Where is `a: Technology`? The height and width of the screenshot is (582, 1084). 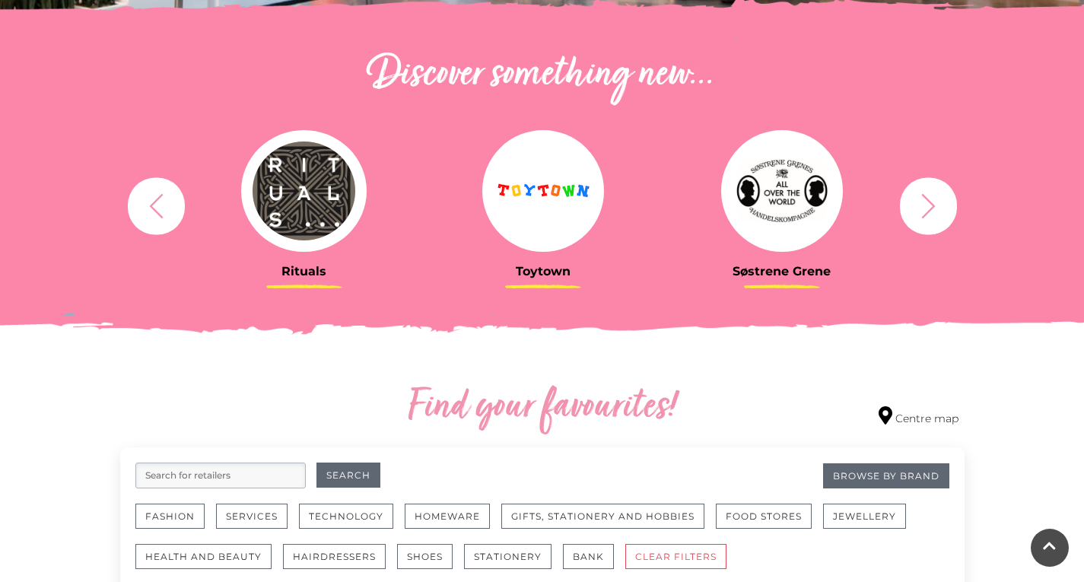
a: Technology is located at coordinates (351, 523).